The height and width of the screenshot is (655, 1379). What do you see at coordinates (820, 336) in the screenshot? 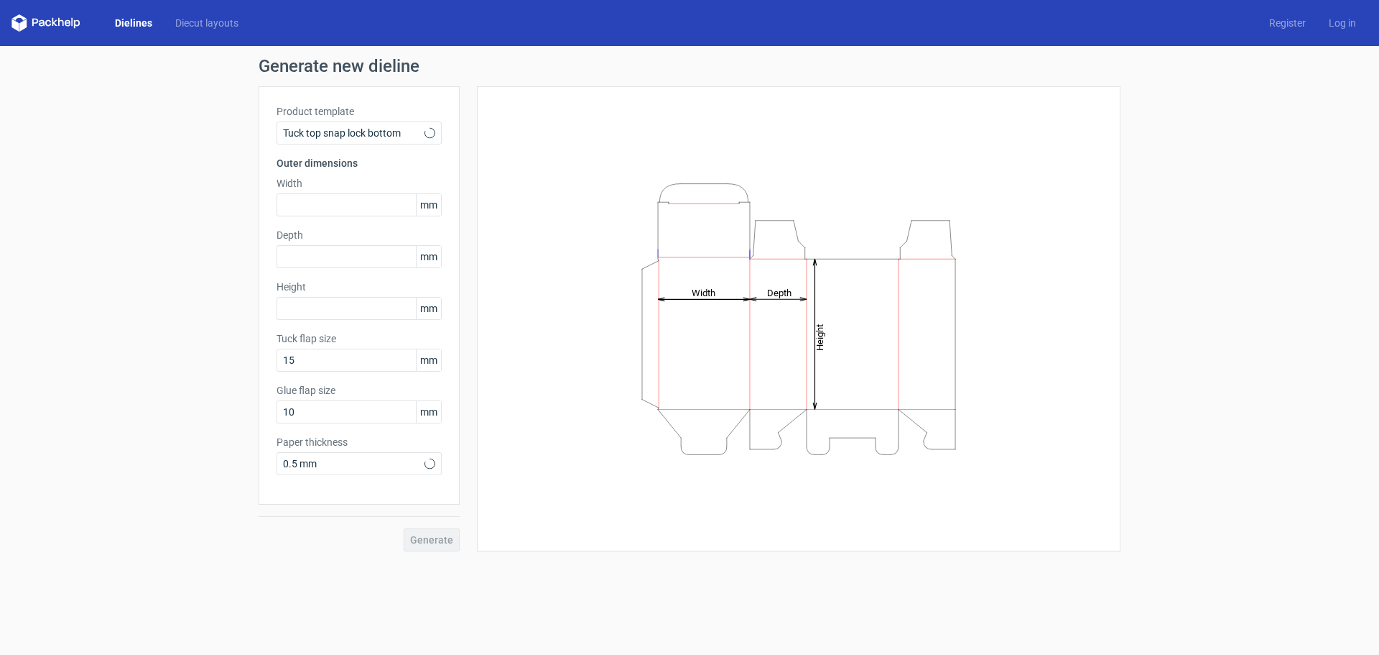
I see `tspan: Height` at bounding box center [820, 336].